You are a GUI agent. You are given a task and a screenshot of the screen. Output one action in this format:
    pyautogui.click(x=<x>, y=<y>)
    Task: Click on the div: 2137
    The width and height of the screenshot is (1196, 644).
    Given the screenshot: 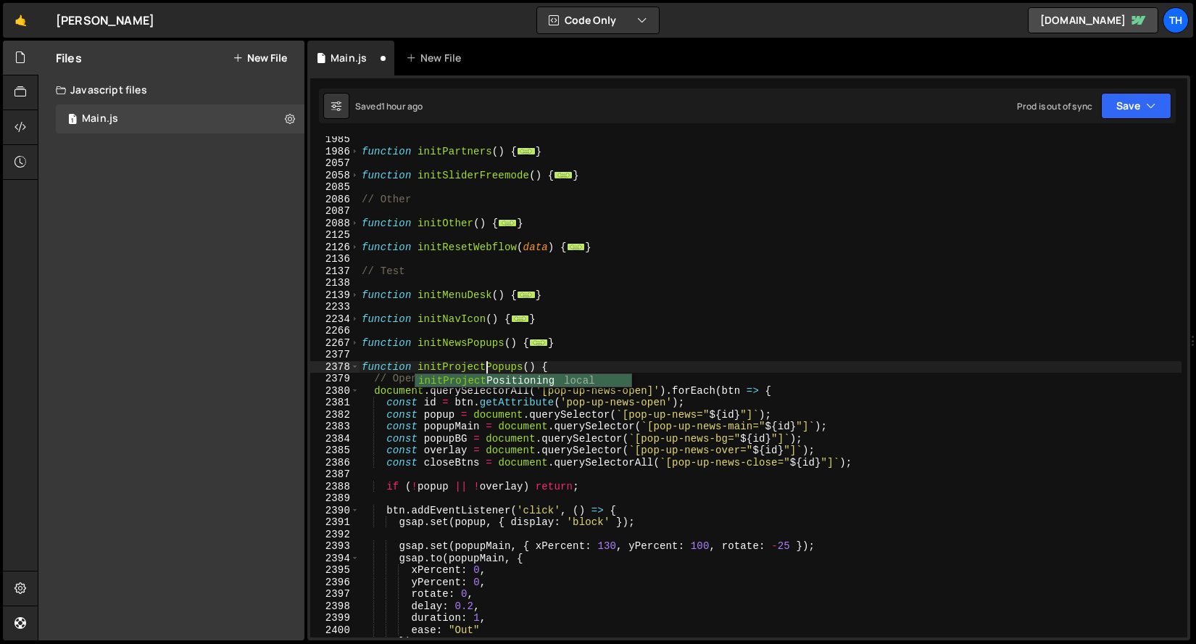 What is the action you would take?
    pyautogui.click(x=335, y=271)
    